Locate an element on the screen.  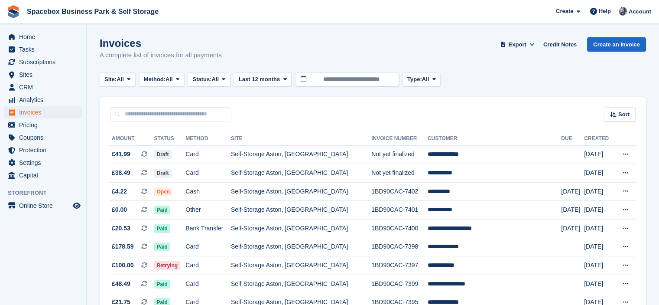
span: Sites is located at coordinates (45, 75).